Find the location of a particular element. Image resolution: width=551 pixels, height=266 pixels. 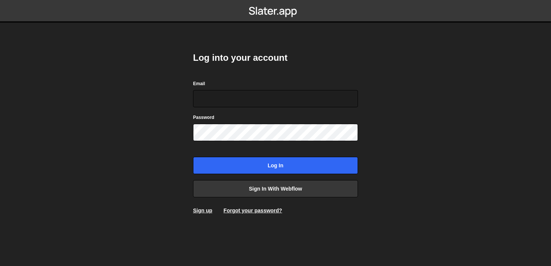

a: Forgot your password? is located at coordinates (252, 210).